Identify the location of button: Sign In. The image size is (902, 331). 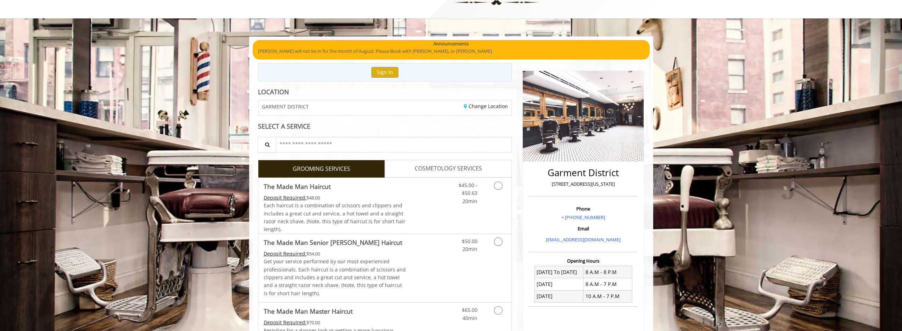
(385, 72).